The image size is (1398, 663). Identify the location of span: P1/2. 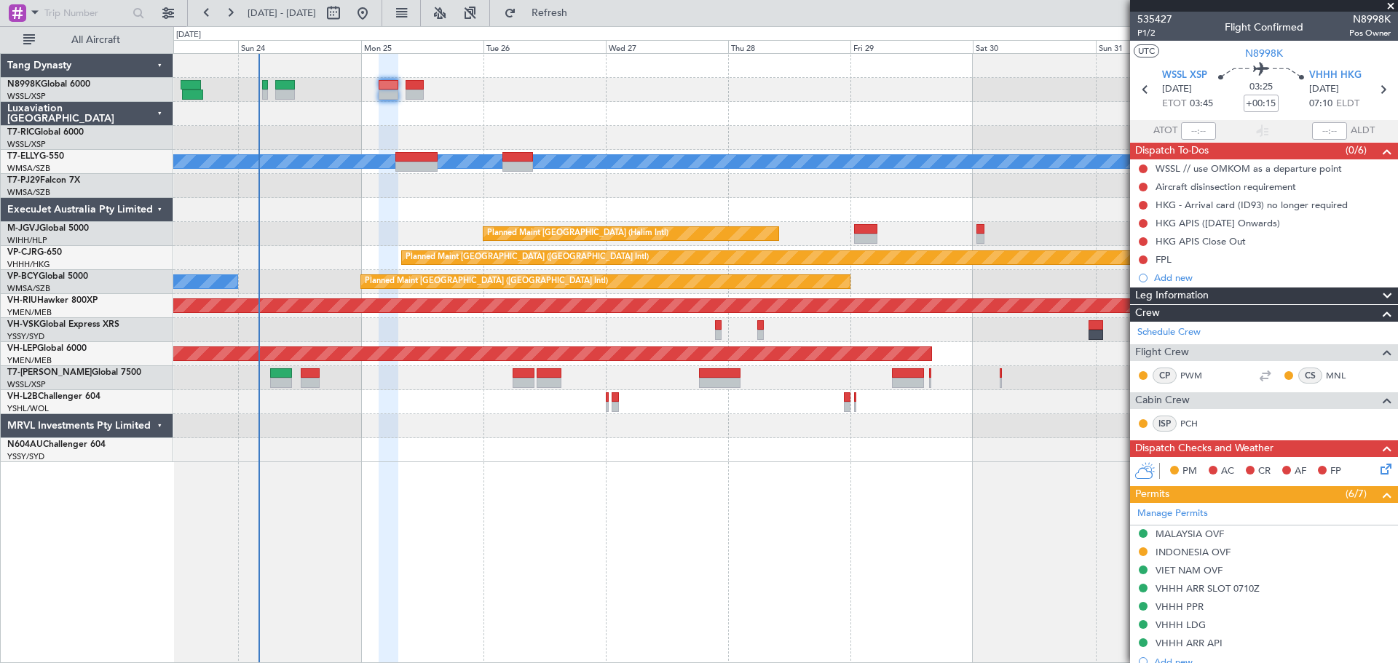
(1154, 33).